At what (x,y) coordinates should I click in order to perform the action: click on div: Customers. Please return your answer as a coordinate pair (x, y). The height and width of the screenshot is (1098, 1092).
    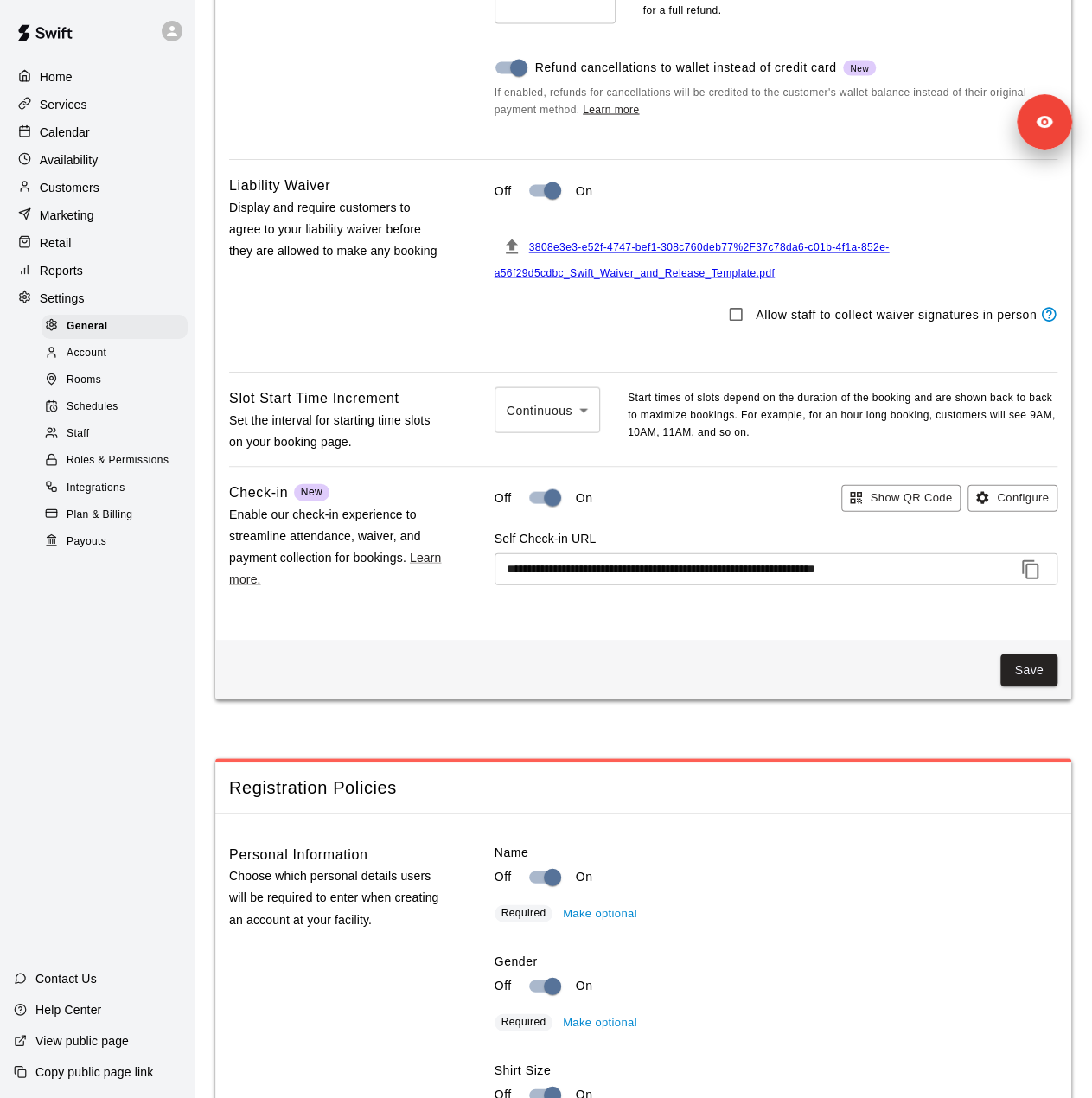
    Looking at the image, I should click on (97, 188).